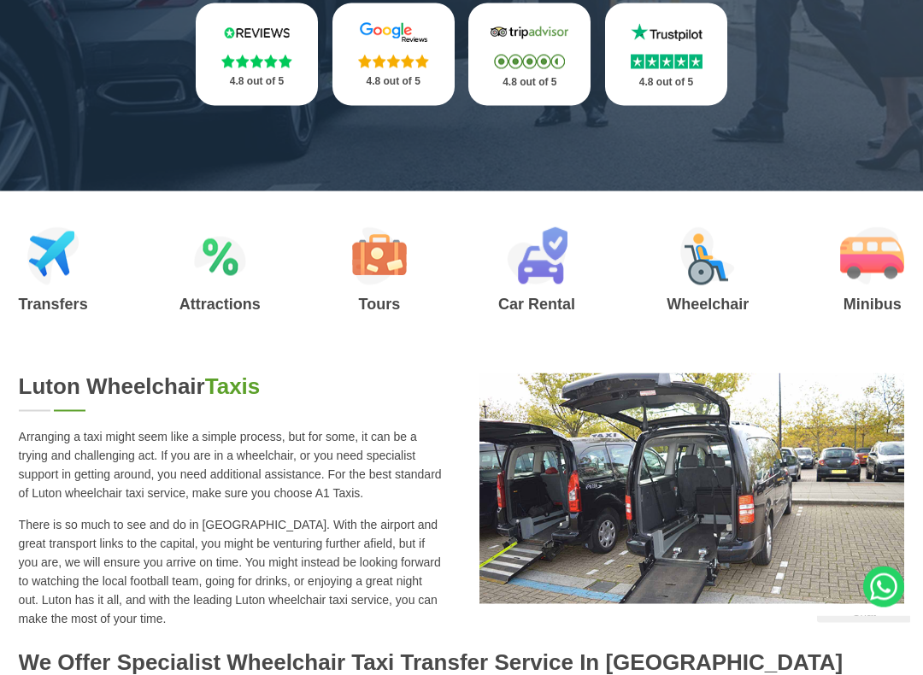 Image resolution: width=923 pixels, height=675 pixels. Describe the element at coordinates (393, 32) in the screenshot. I see `img: Google` at that location.